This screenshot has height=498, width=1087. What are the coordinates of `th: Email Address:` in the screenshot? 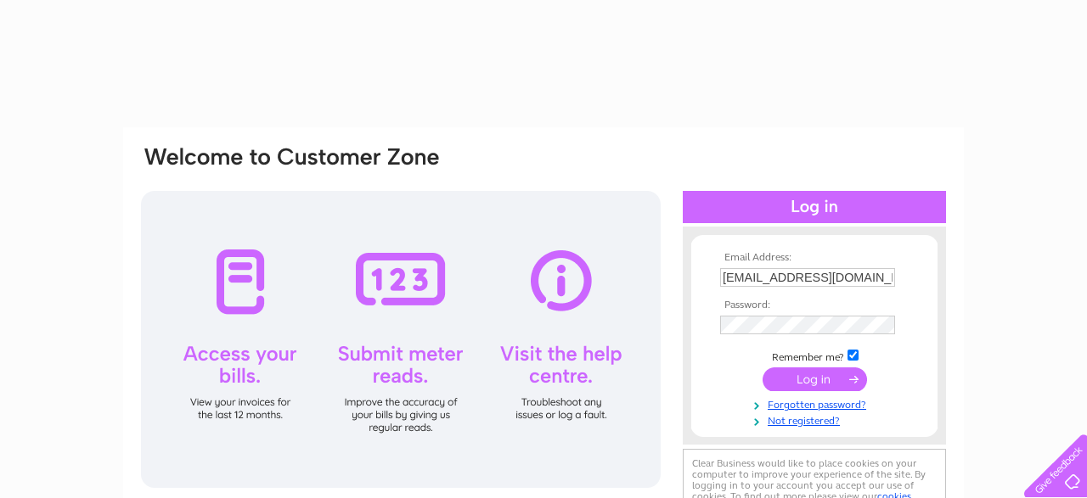 It's located at (814, 258).